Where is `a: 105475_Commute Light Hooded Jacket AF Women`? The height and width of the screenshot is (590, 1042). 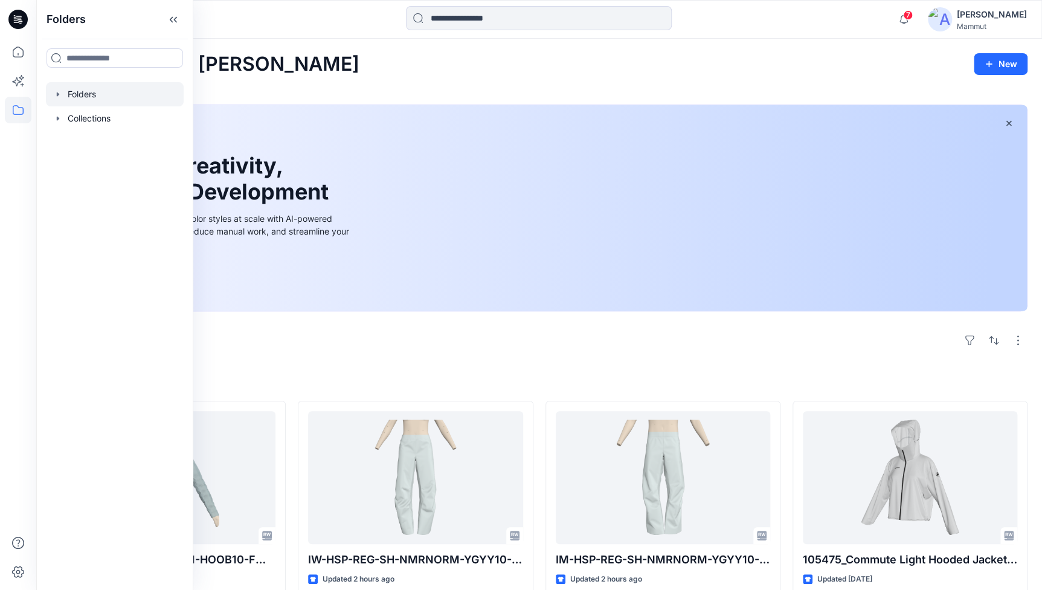 a: 105475_Commute Light Hooded Jacket AF Women is located at coordinates (910, 477).